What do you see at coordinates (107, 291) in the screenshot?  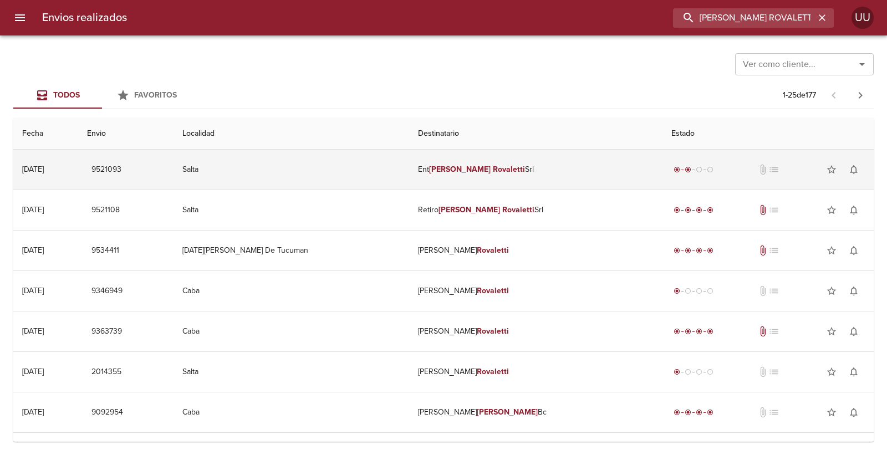 I see `span: 9346949` at bounding box center [107, 291].